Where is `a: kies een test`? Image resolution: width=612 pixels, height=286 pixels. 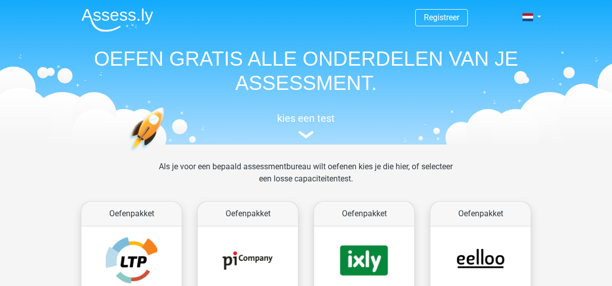
a: kies een test is located at coordinates (306, 125).